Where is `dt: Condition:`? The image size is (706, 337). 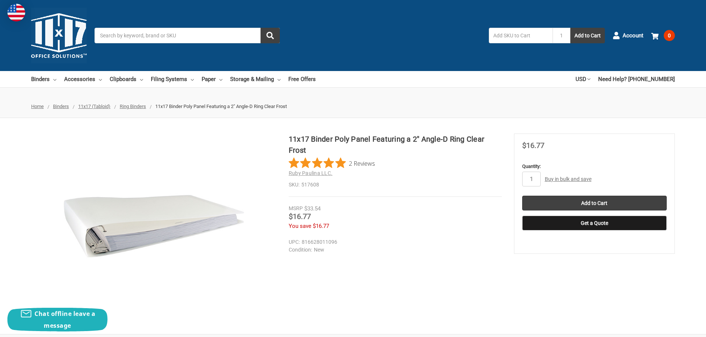
dt: Condition: is located at coordinates (300, 250).